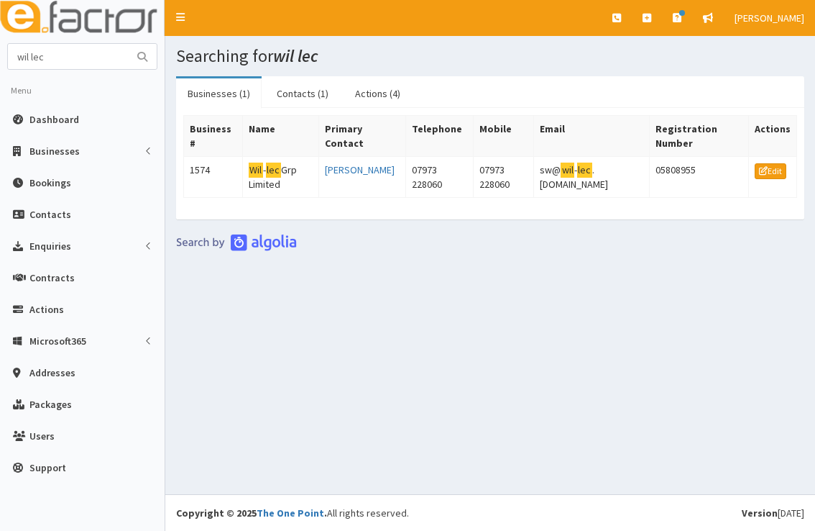  I want to click on mark: wil, so click(567, 170).